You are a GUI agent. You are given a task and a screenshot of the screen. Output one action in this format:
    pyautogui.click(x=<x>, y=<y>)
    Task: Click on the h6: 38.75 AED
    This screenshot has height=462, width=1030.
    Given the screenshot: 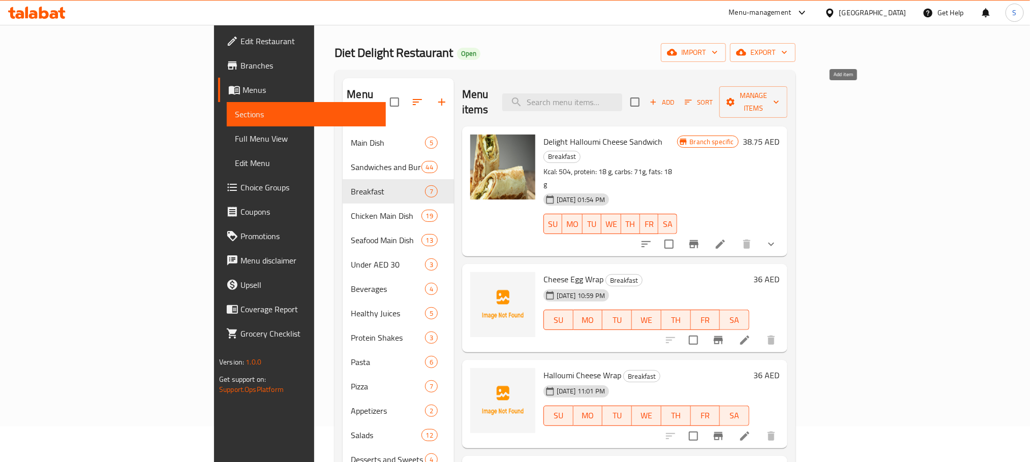 What is the action you would take?
    pyautogui.click(x=761, y=142)
    